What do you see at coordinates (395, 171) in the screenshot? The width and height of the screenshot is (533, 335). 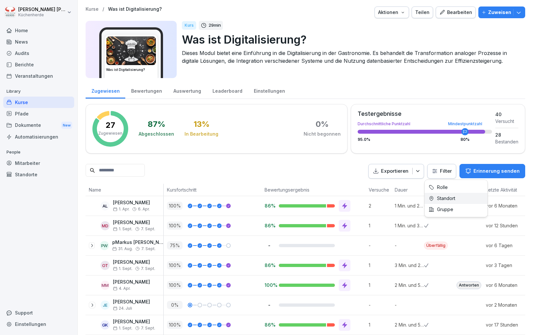 I see `p: Exportieren` at bounding box center [395, 171].